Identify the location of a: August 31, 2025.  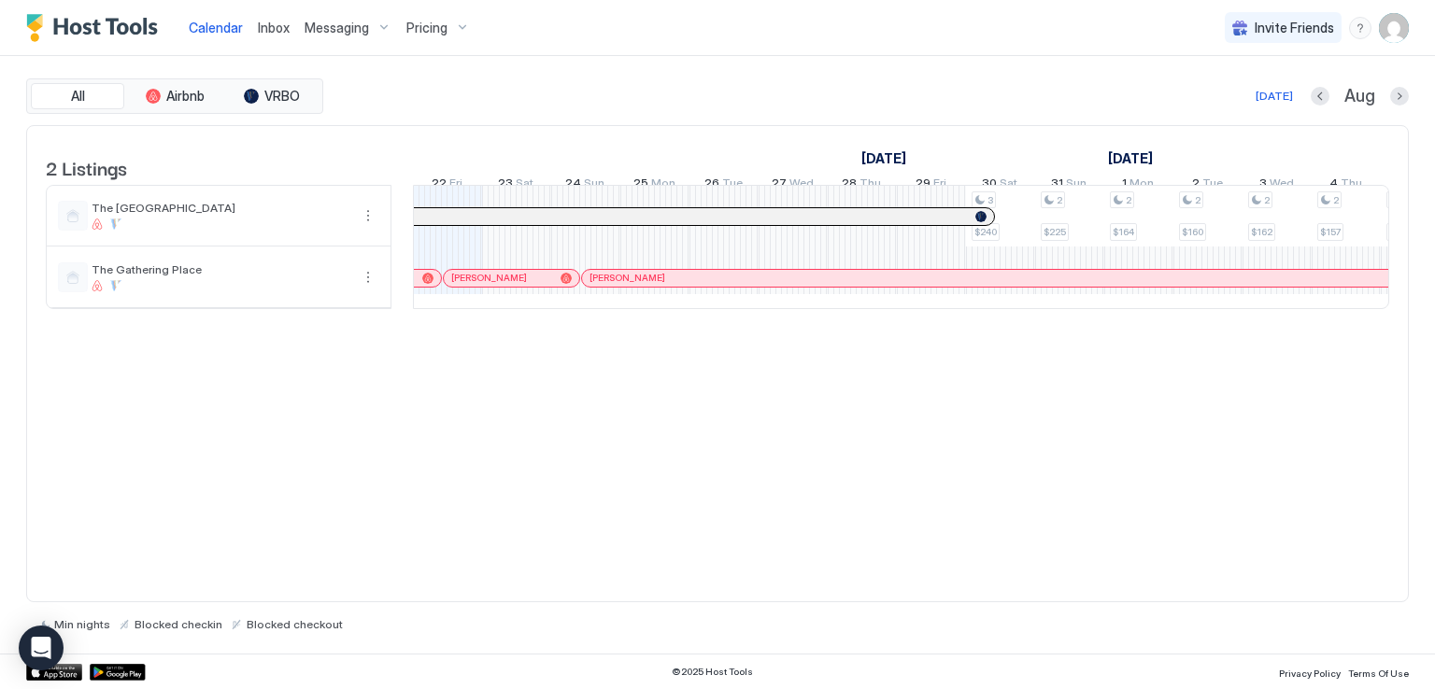
(1069, 185).